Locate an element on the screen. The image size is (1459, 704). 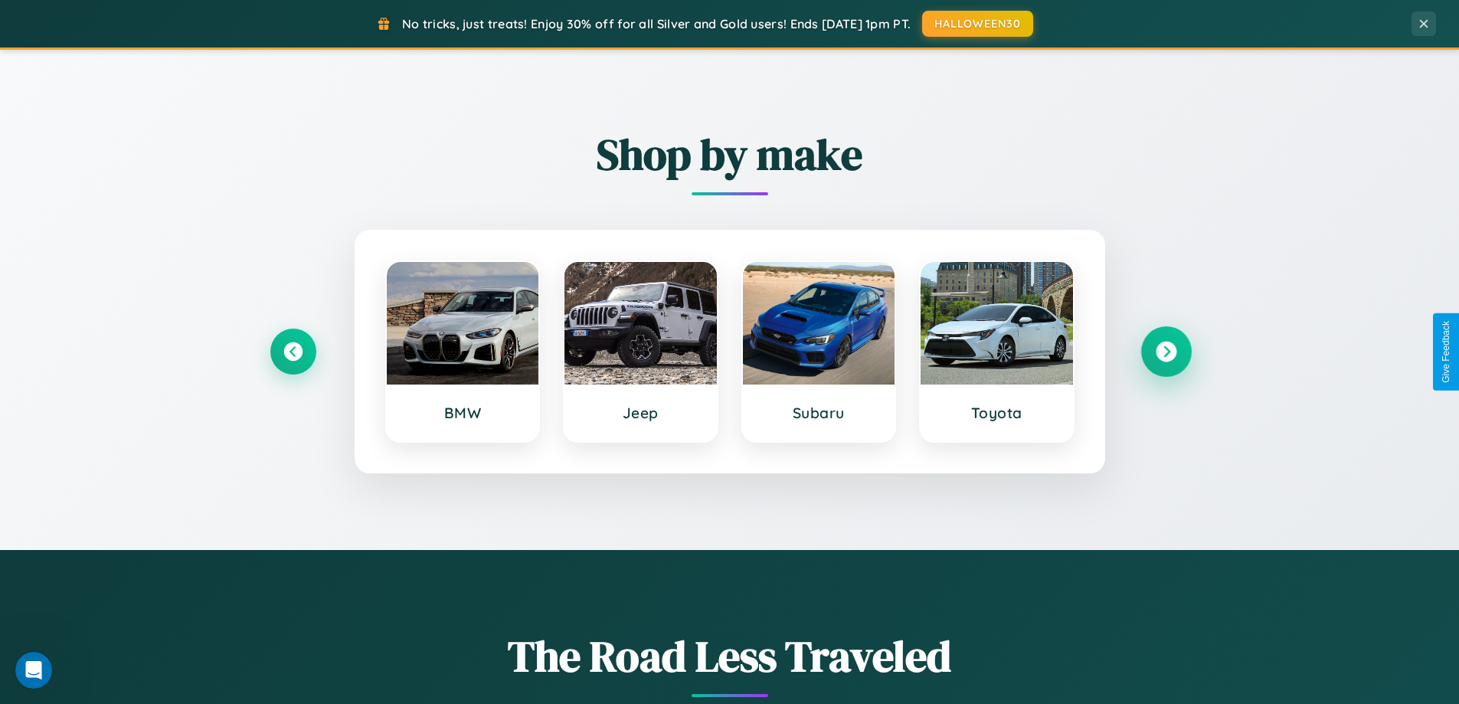
button: HALLOWEEN30 is located at coordinates (977, 24).